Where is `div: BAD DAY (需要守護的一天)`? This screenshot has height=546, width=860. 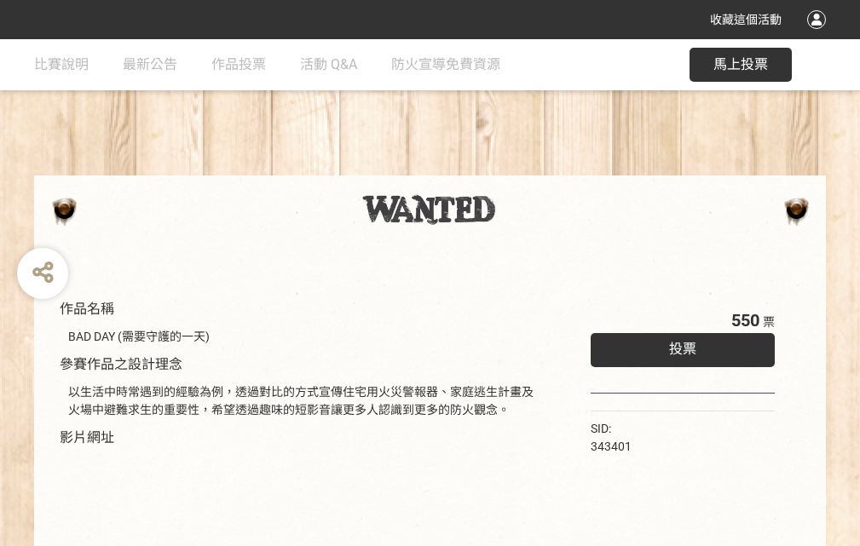 div: BAD DAY (需要守護的一天) is located at coordinates (303, 337).